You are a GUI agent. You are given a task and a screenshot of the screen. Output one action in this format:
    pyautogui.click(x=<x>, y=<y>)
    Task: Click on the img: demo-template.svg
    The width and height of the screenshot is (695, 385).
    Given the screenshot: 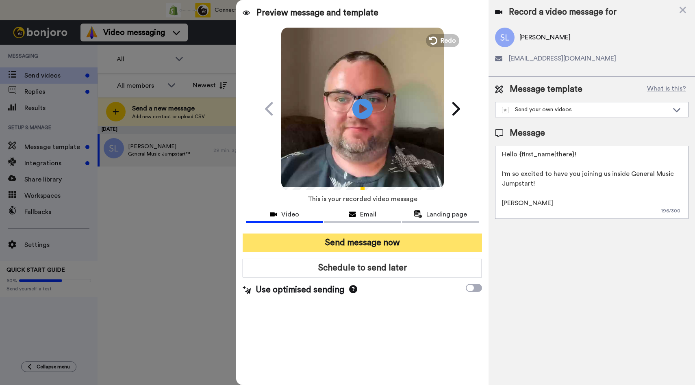 What is the action you would take?
    pyautogui.click(x=505, y=110)
    